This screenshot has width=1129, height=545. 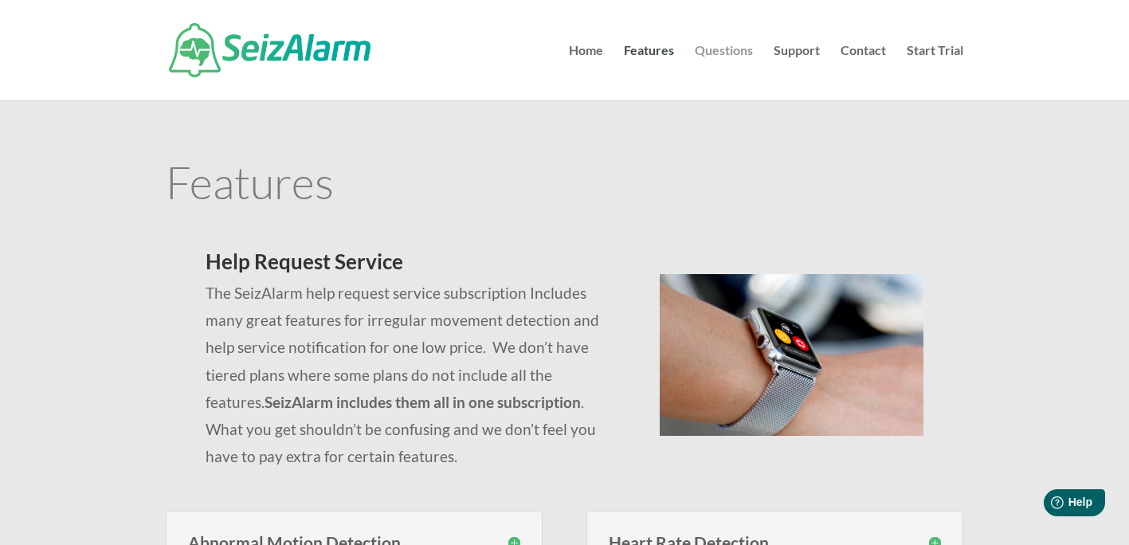 What do you see at coordinates (269, 50) in the screenshot?
I see `img: SeizAlarm` at bounding box center [269, 50].